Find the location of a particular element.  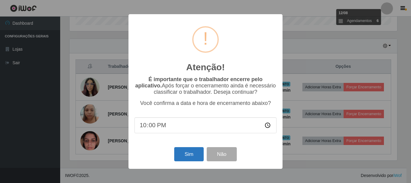

b: É importante que o trabalhador encerre pelo aplicativo. is located at coordinates (198, 82).